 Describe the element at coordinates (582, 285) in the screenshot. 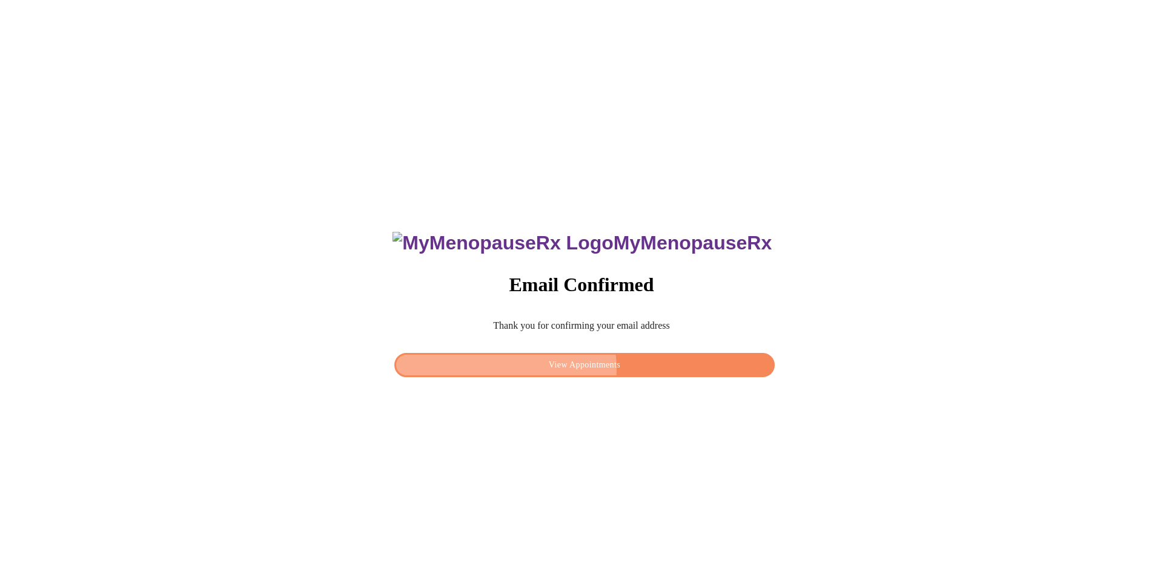

I see `h3: Email Confirmed` at that location.